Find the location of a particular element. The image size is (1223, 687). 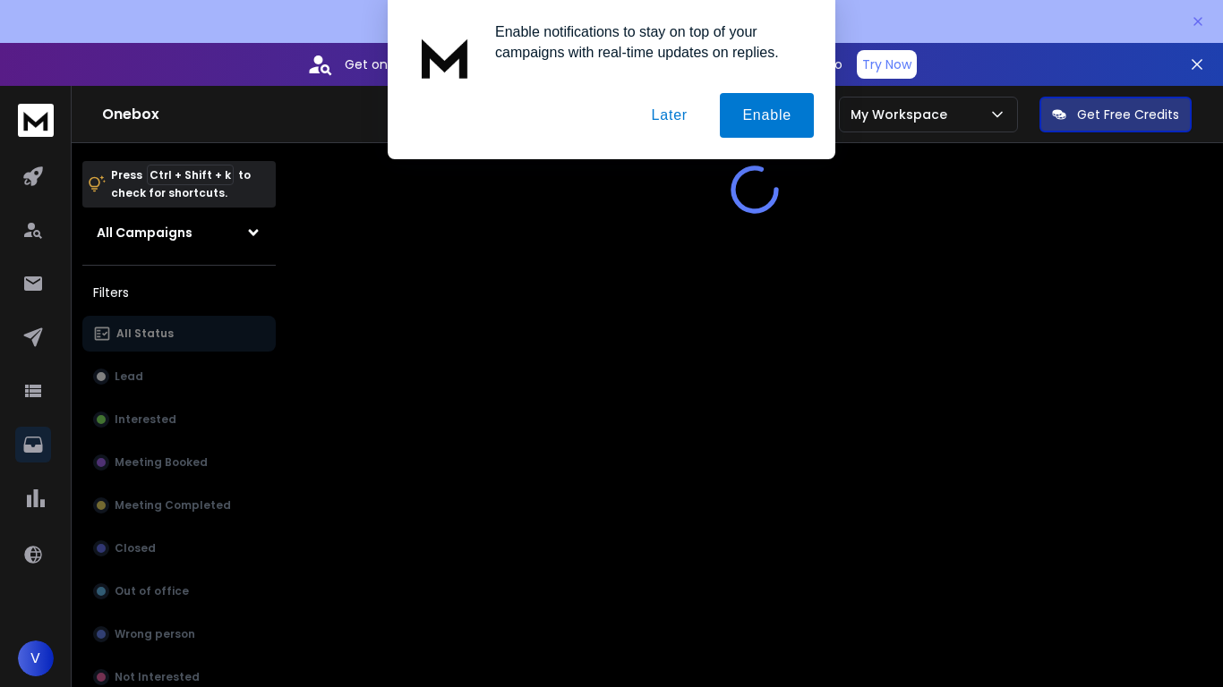

button: All Campaigns is located at coordinates (179, 233).